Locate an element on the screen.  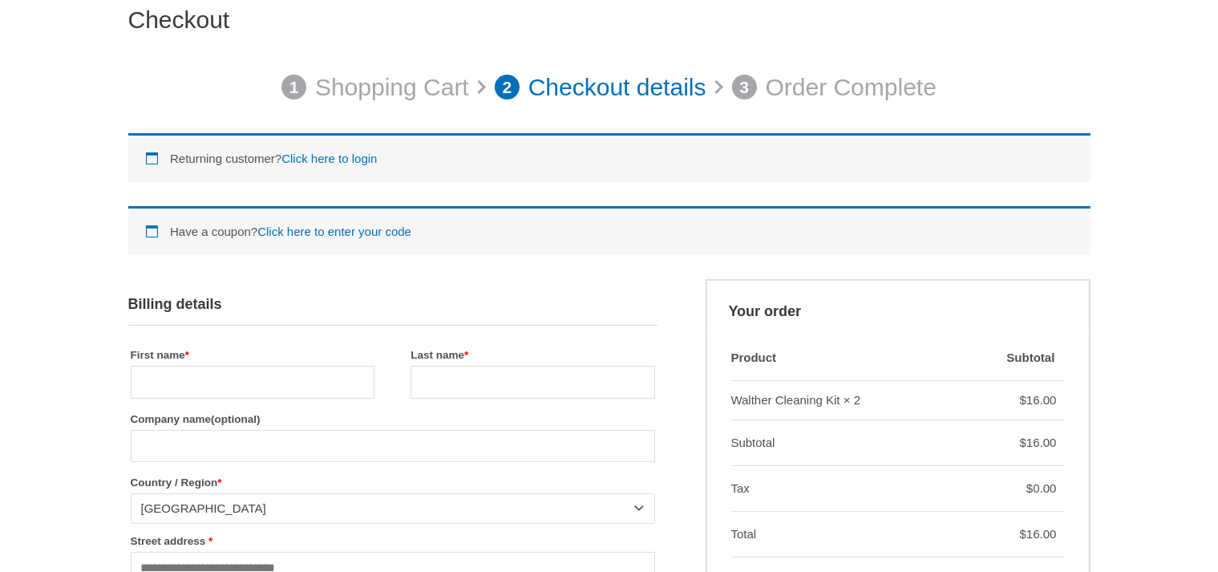
a: Enter your coupon code is located at coordinates (334, 231).